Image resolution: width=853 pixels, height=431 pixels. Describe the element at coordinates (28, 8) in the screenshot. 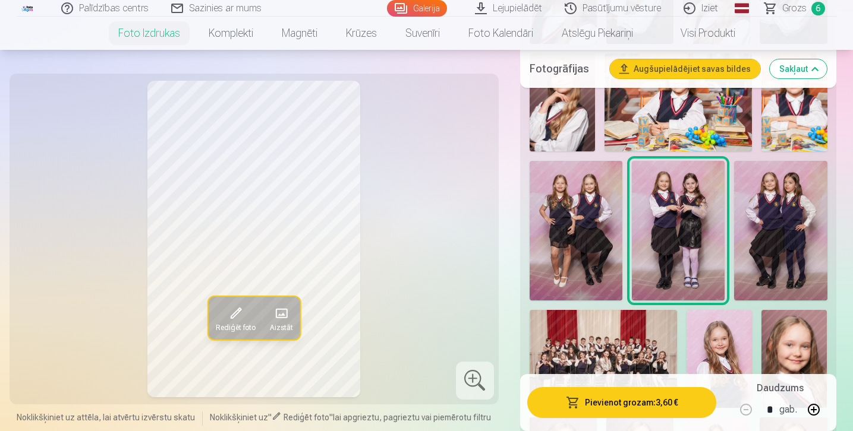

I see `img: /fa1` at that location.